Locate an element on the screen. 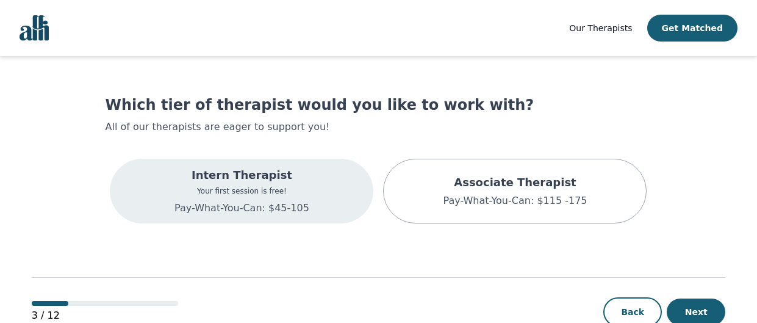 The image size is (757, 323). a: Our Therapists is located at coordinates (600, 28).